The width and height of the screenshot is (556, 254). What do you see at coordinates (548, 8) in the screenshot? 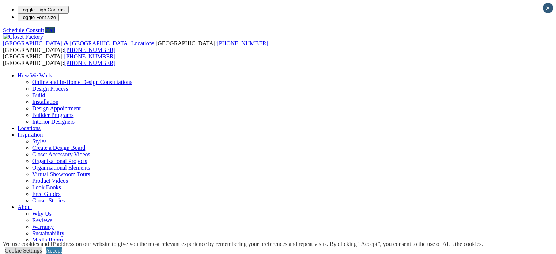
I see `button: Close` at bounding box center [548, 8].